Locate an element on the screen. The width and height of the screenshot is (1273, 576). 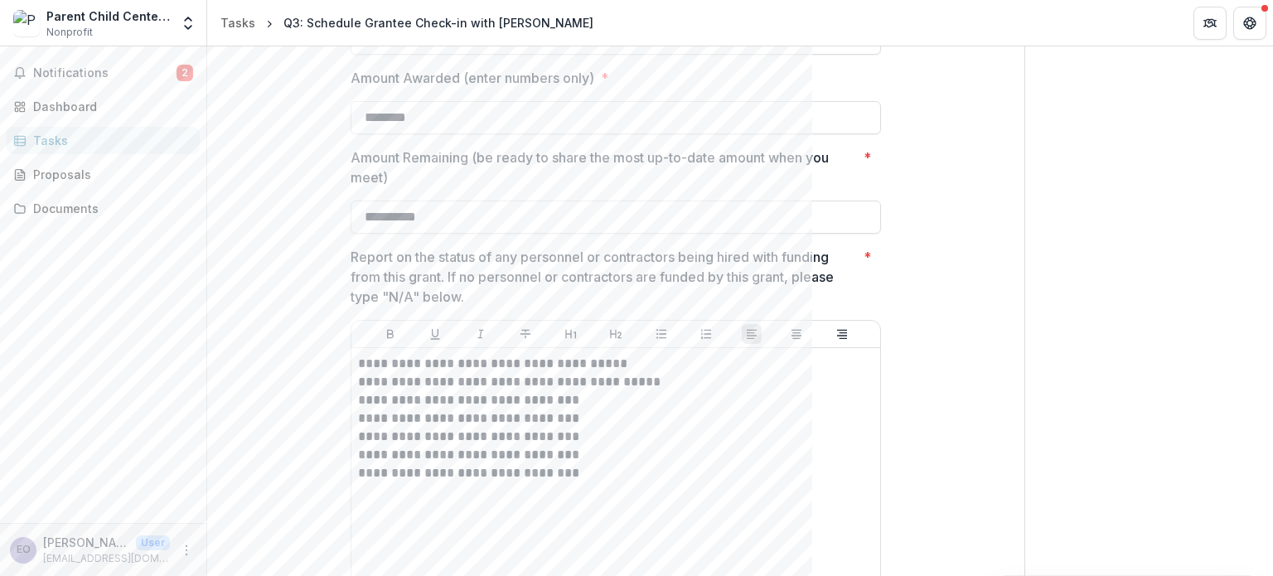
img: Parent Child Center of Tulsa Inc is located at coordinates (27, 23).